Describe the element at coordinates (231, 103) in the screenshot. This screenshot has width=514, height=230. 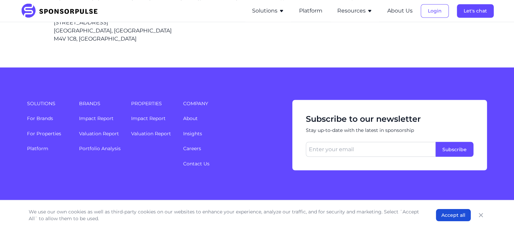
I see `span: Company` at that location.